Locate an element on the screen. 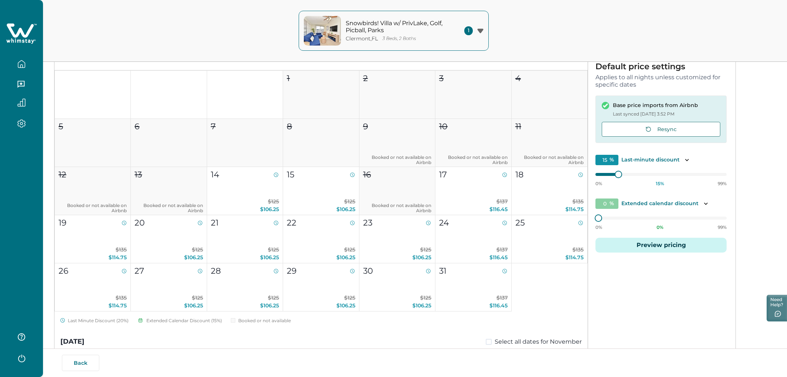  p: 15 is located at coordinates (290, 174).